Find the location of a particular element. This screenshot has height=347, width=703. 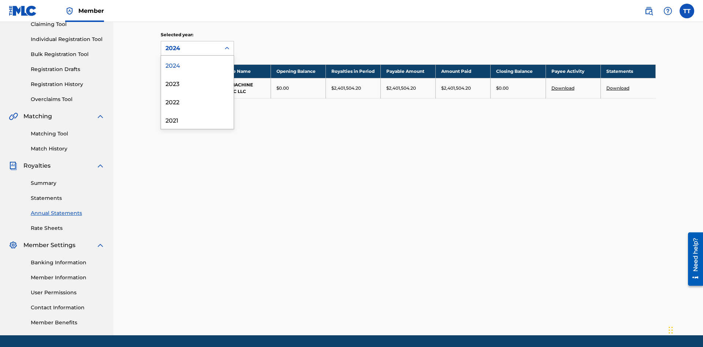

th: Closing Balance is located at coordinates (518, 71).